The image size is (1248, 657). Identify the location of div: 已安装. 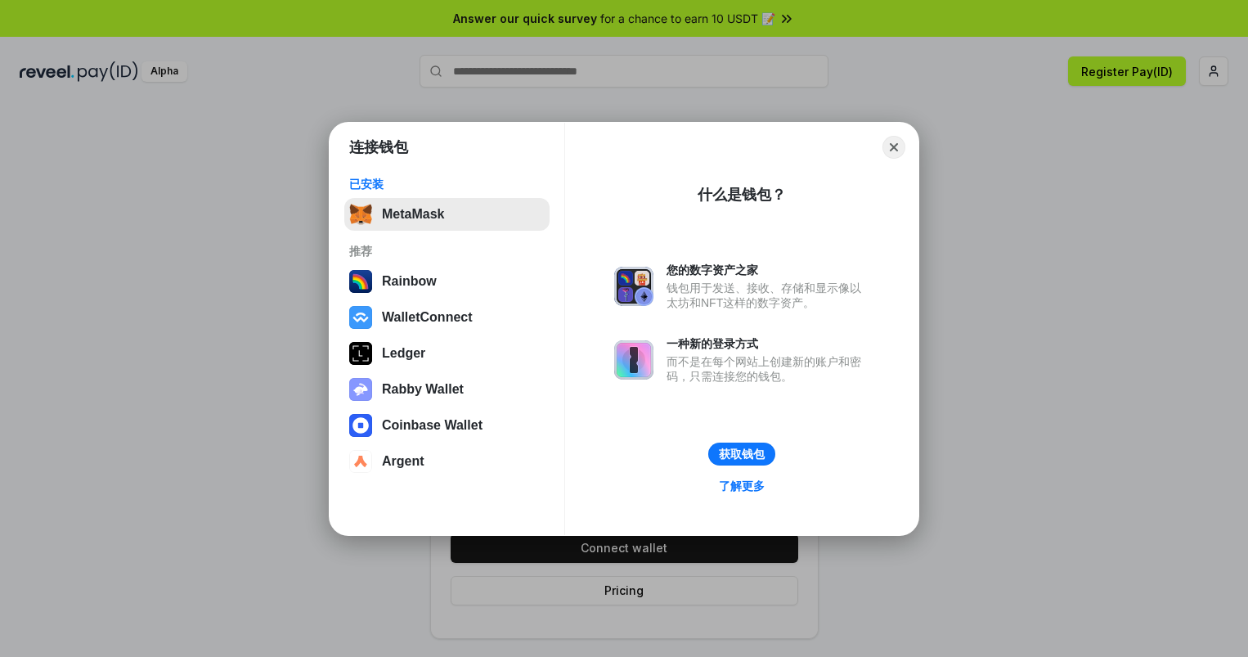
(447, 184).